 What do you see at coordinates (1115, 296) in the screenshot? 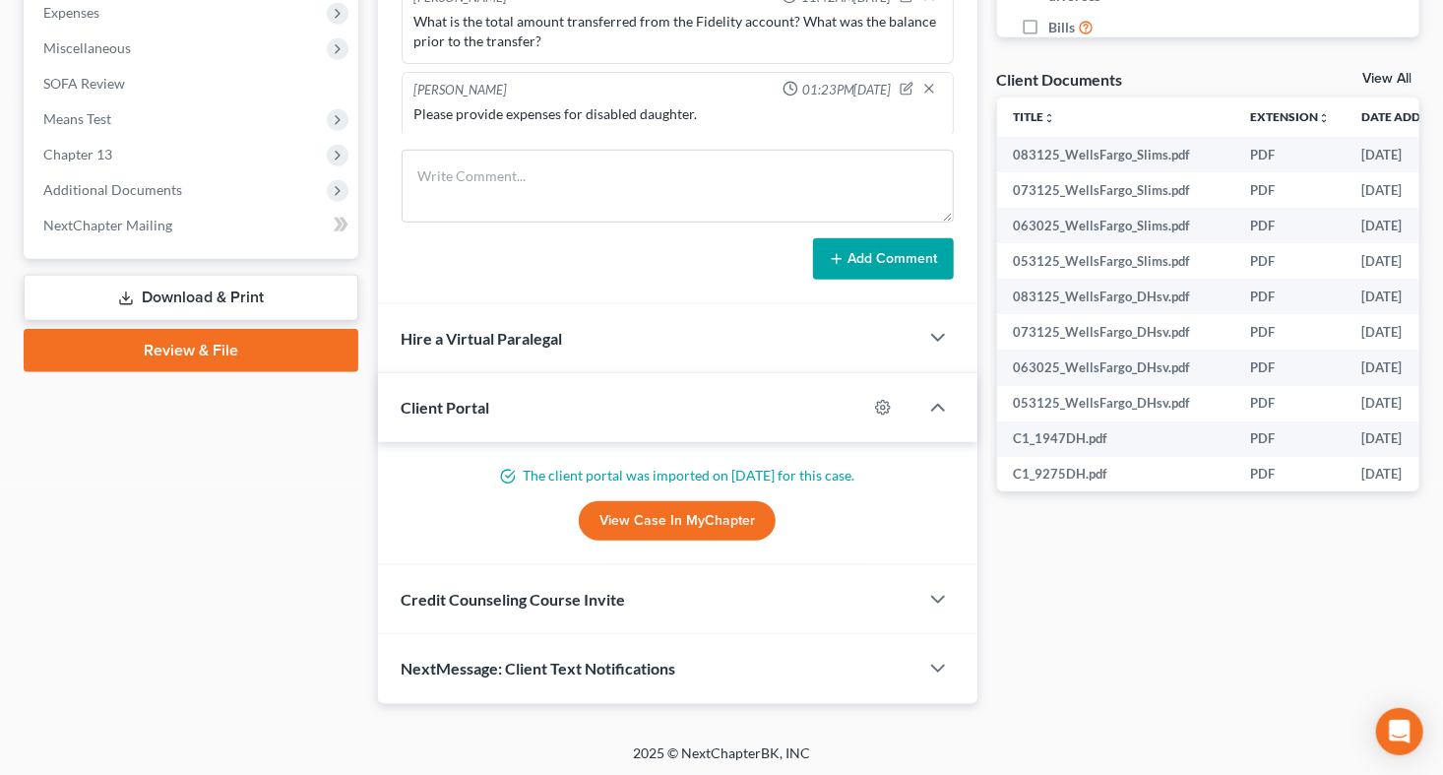
I see `td: 083125_WellsFargo_DHsv.pdf` at bounding box center [1115, 296].